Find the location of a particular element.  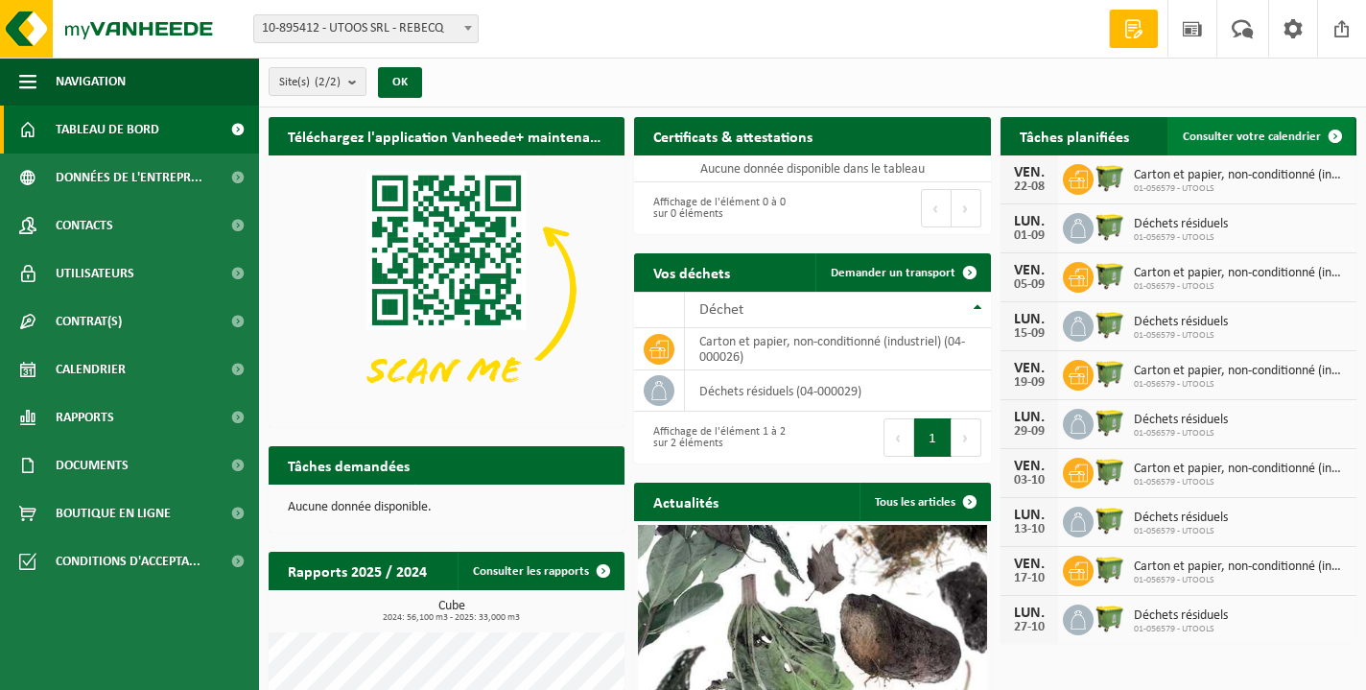

div: 15-09 is located at coordinates (1029, 334).